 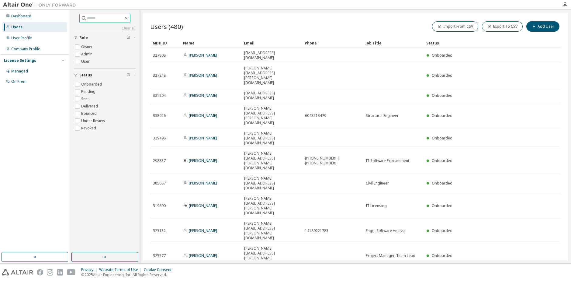 I want to click on div: Company Profile, so click(x=26, y=49).